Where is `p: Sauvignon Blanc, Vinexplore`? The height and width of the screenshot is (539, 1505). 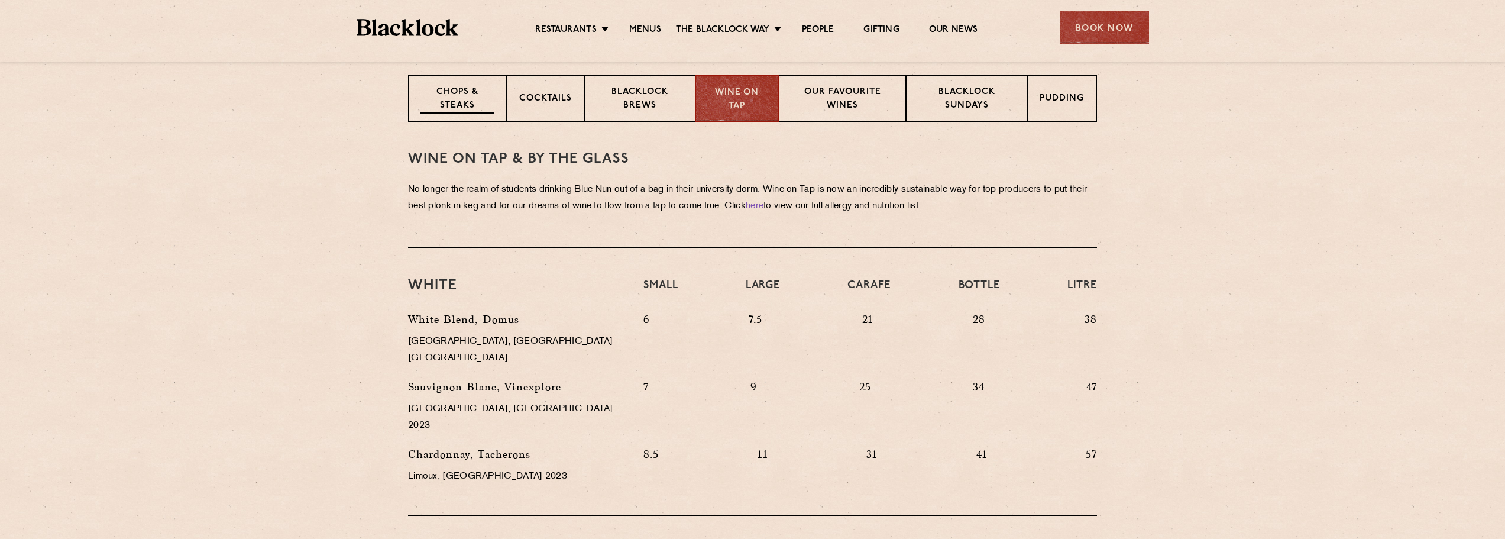 p: Sauvignon Blanc, Vinexplore is located at coordinates (517, 387).